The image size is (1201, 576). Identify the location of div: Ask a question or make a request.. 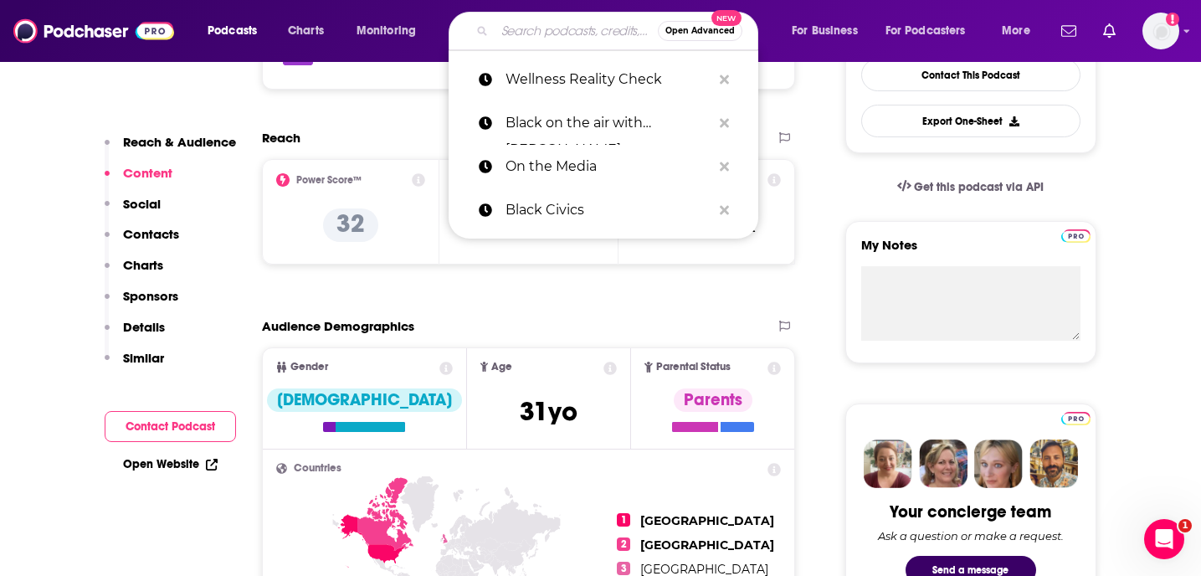
(971, 536).